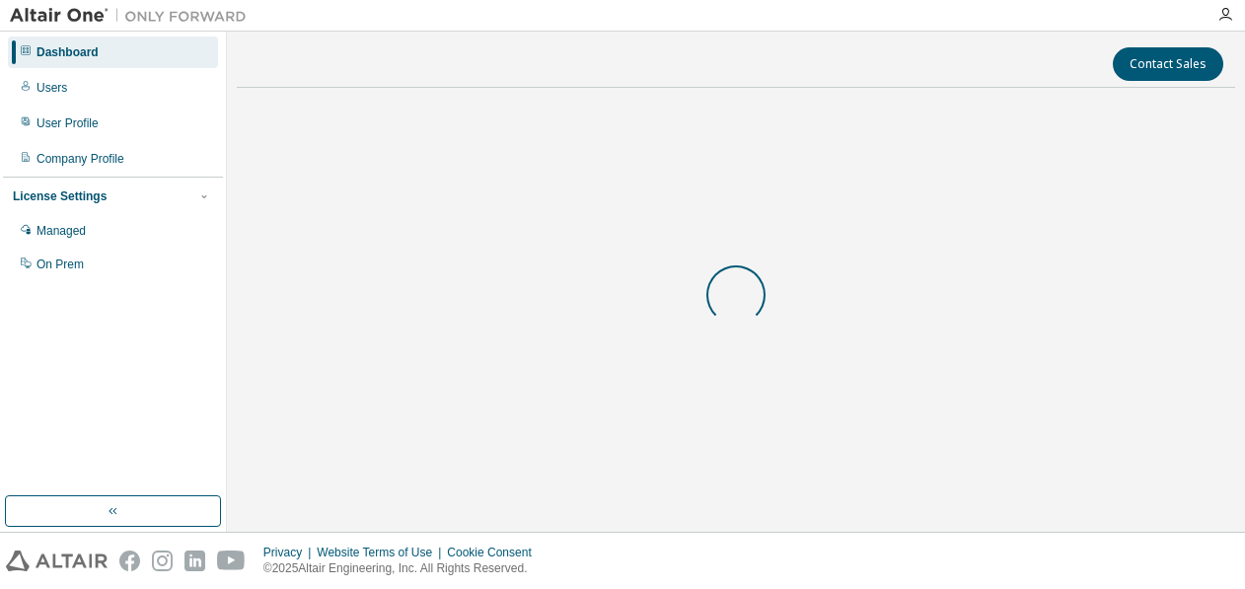  I want to click on img: altair_logo.svg, so click(56, 560).